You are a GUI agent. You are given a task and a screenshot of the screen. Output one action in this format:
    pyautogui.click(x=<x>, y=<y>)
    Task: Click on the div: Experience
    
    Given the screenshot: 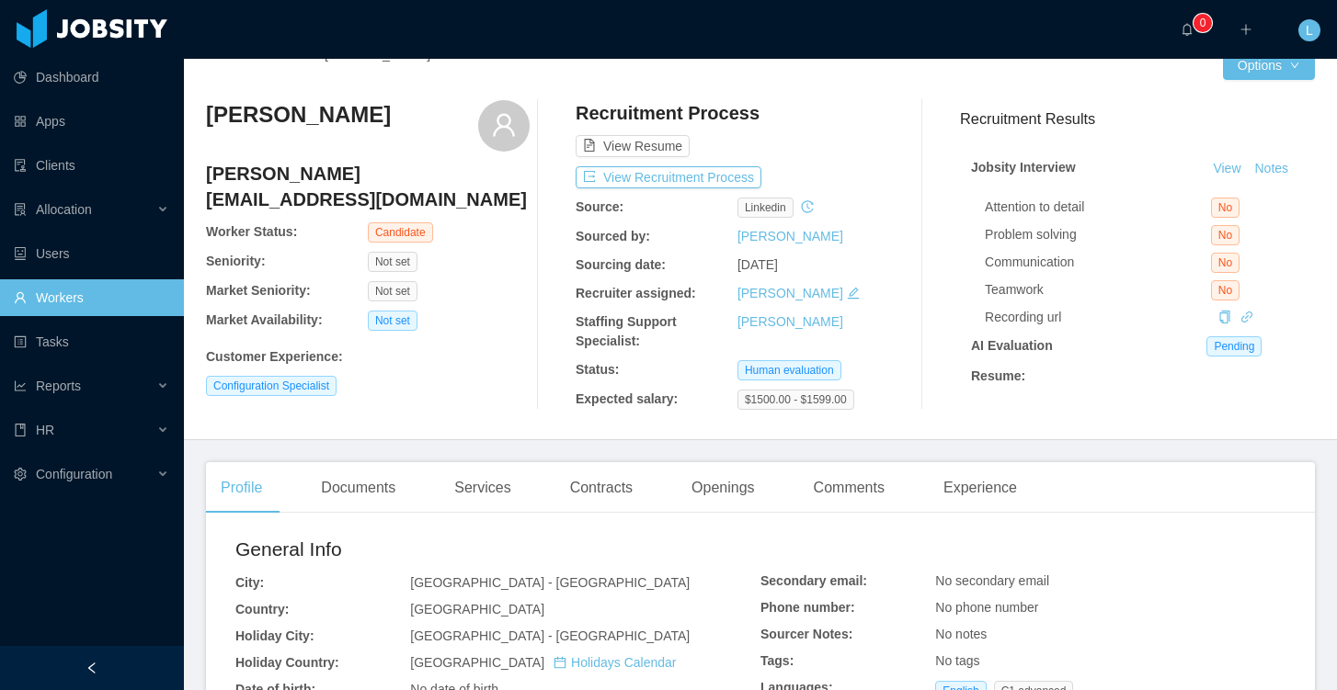 What is the action you would take?
    pyautogui.click(x=980, y=488)
    